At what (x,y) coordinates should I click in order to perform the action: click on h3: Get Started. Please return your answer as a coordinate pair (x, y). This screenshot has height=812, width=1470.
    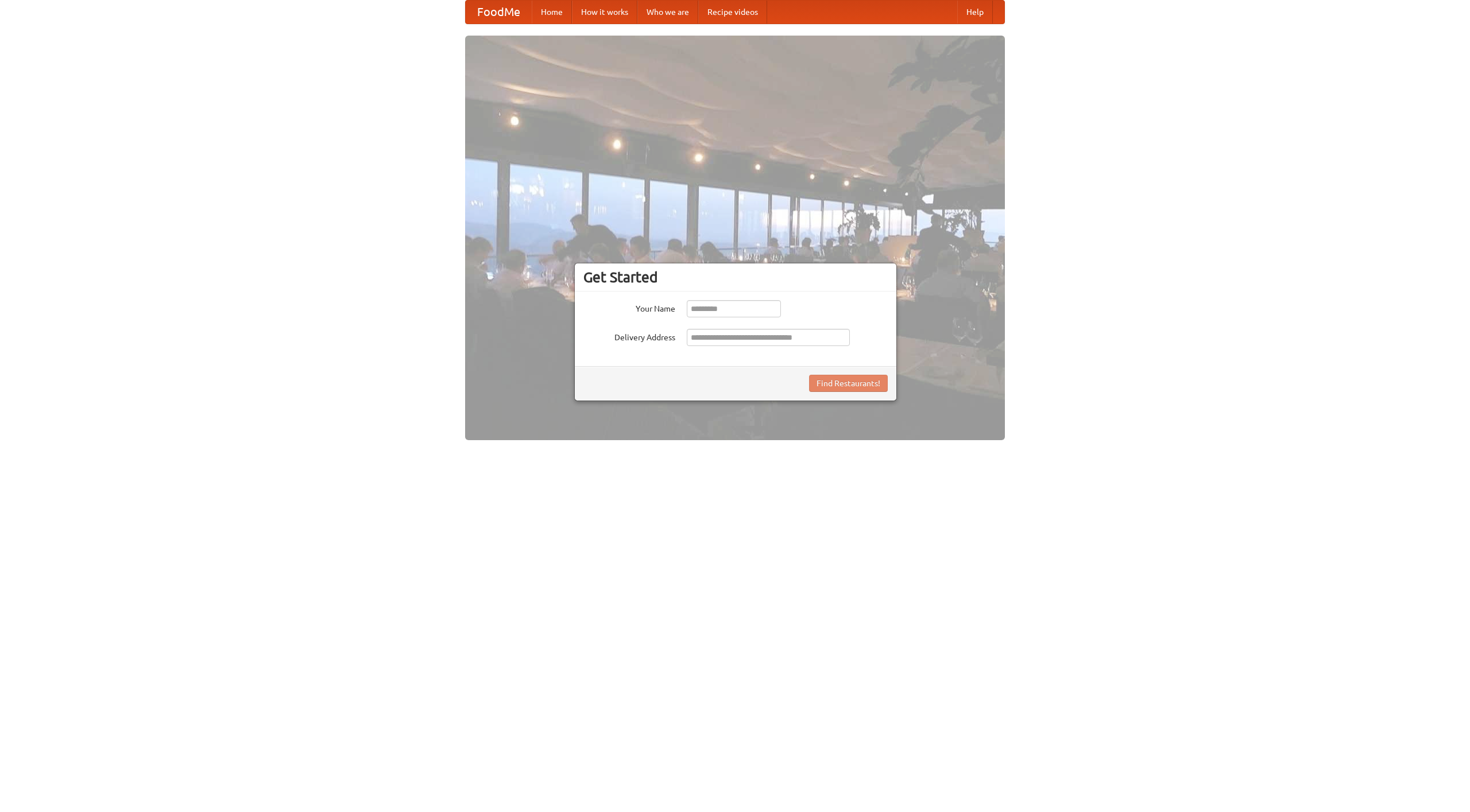
    Looking at the image, I should click on (735, 277).